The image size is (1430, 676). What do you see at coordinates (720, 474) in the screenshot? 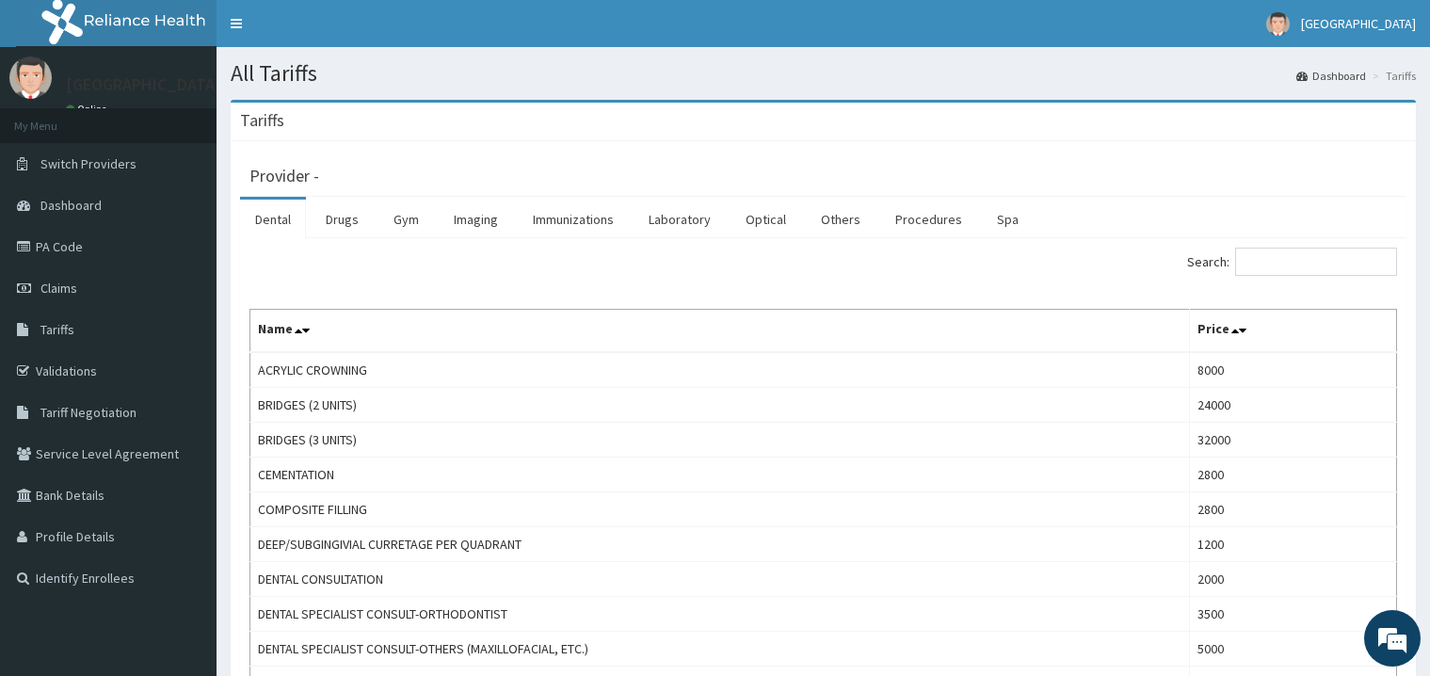
I see `td: CEMENTATION` at bounding box center [720, 474].